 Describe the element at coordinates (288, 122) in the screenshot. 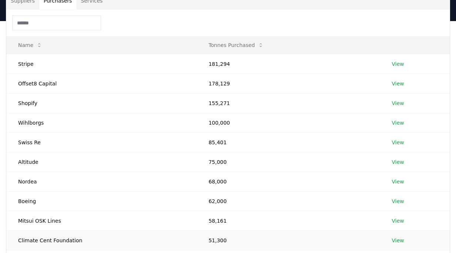

I see `td: 100,000` at that location.